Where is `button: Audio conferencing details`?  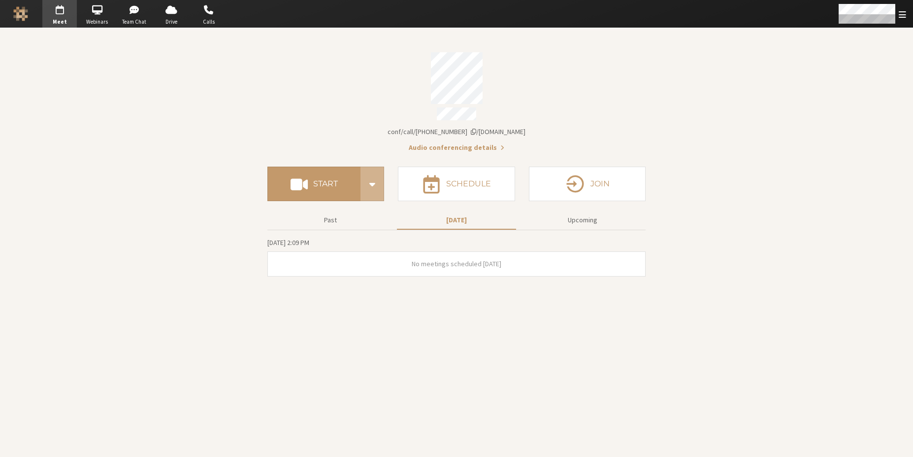 button: Audio conferencing details is located at coordinates (457, 147).